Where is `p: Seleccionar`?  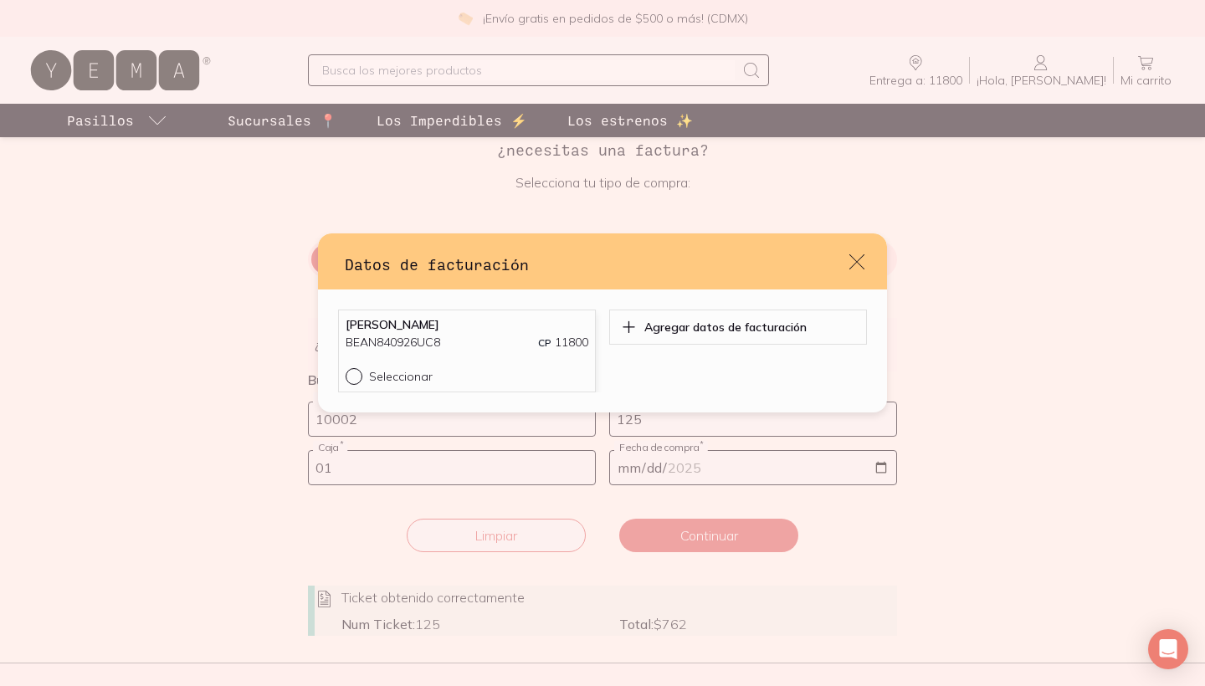
p: Seleccionar is located at coordinates (401, 376).